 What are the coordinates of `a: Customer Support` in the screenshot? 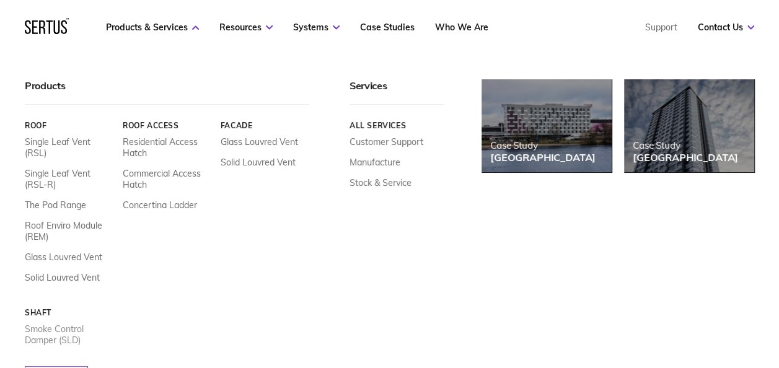 It's located at (386, 142).